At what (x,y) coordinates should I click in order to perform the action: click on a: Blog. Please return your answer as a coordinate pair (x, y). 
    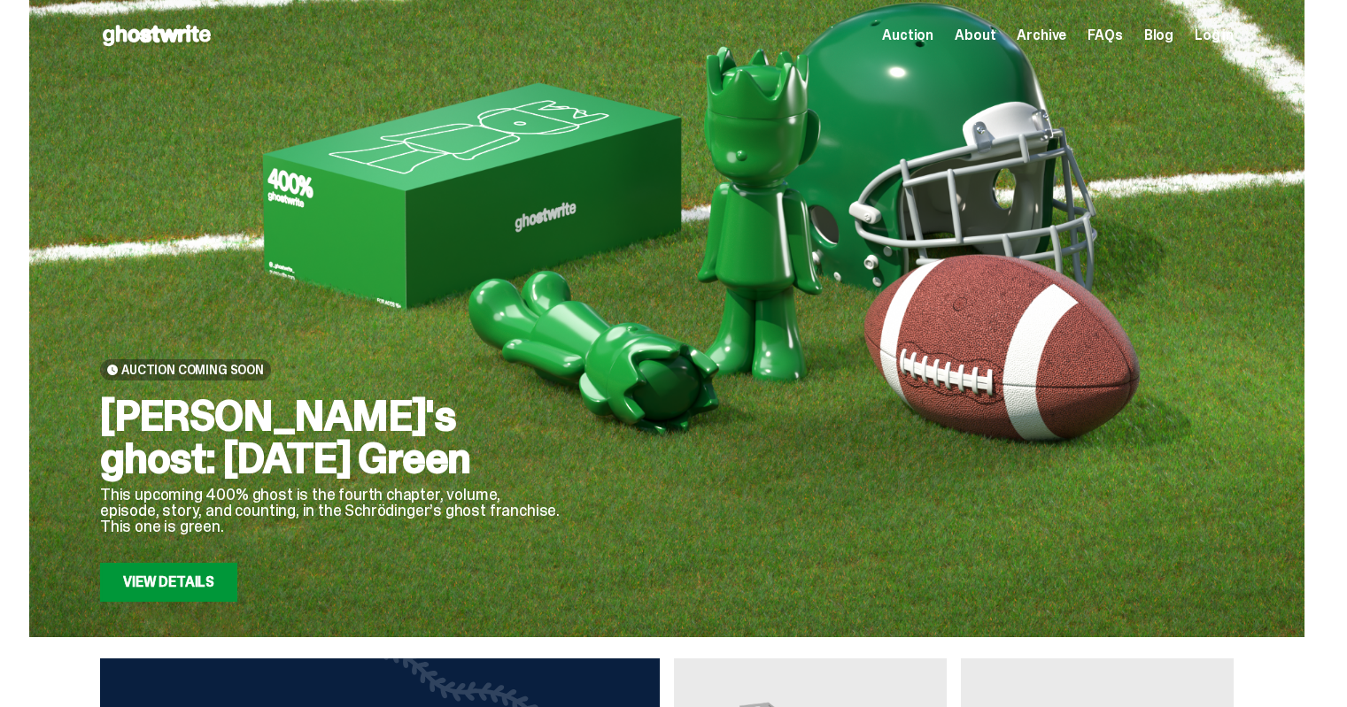
    Looking at the image, I should click on (1158, 35).